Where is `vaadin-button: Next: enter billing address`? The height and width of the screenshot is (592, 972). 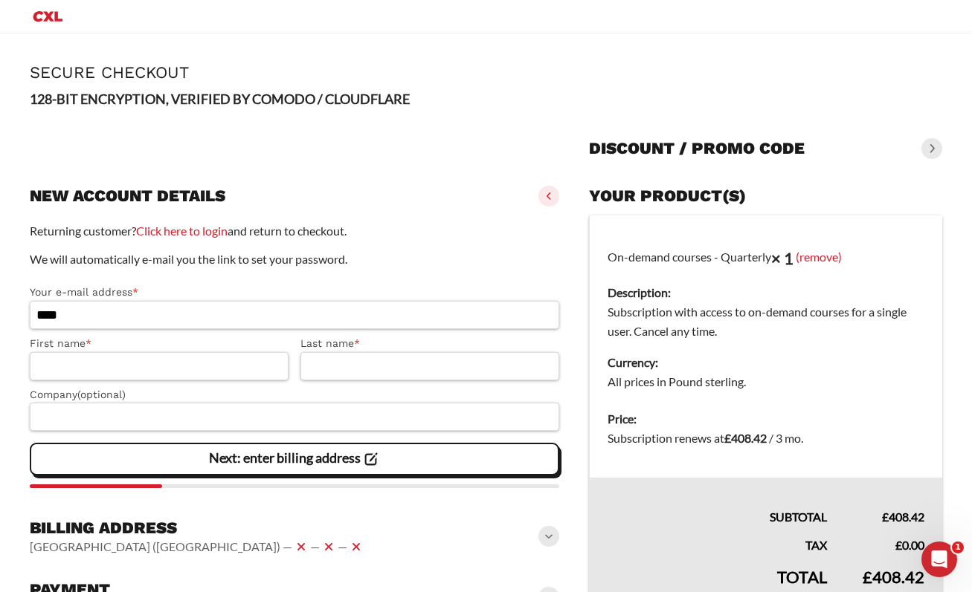 vaadin-button: Next: enter billing address is located at coordinates (294, 459).